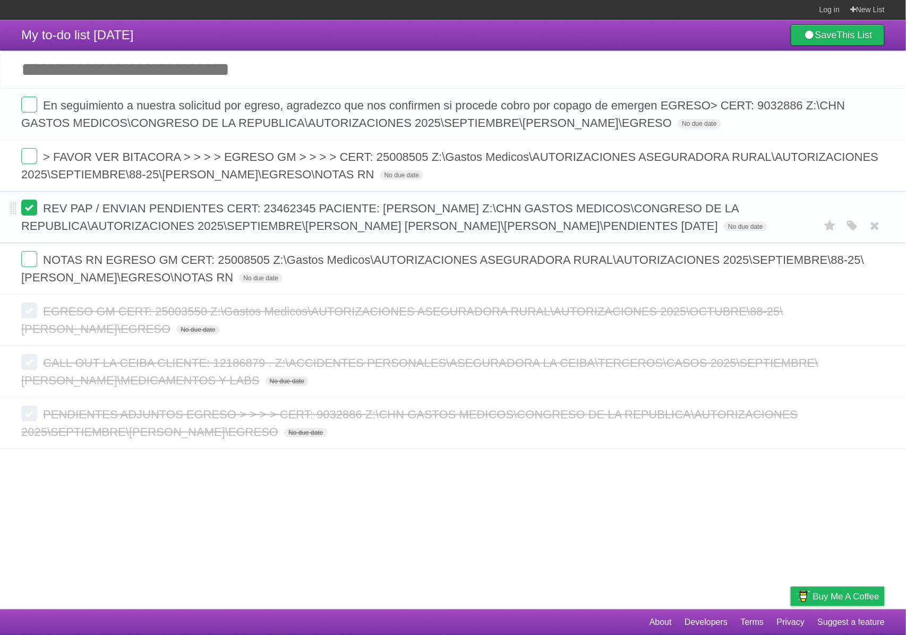 The width and height of the screenshot is (906, 635). What do you see at coordinates (803, 596) in the screenshot?
I see `img: Buy me a coffee` at bounding box center [803, 596].